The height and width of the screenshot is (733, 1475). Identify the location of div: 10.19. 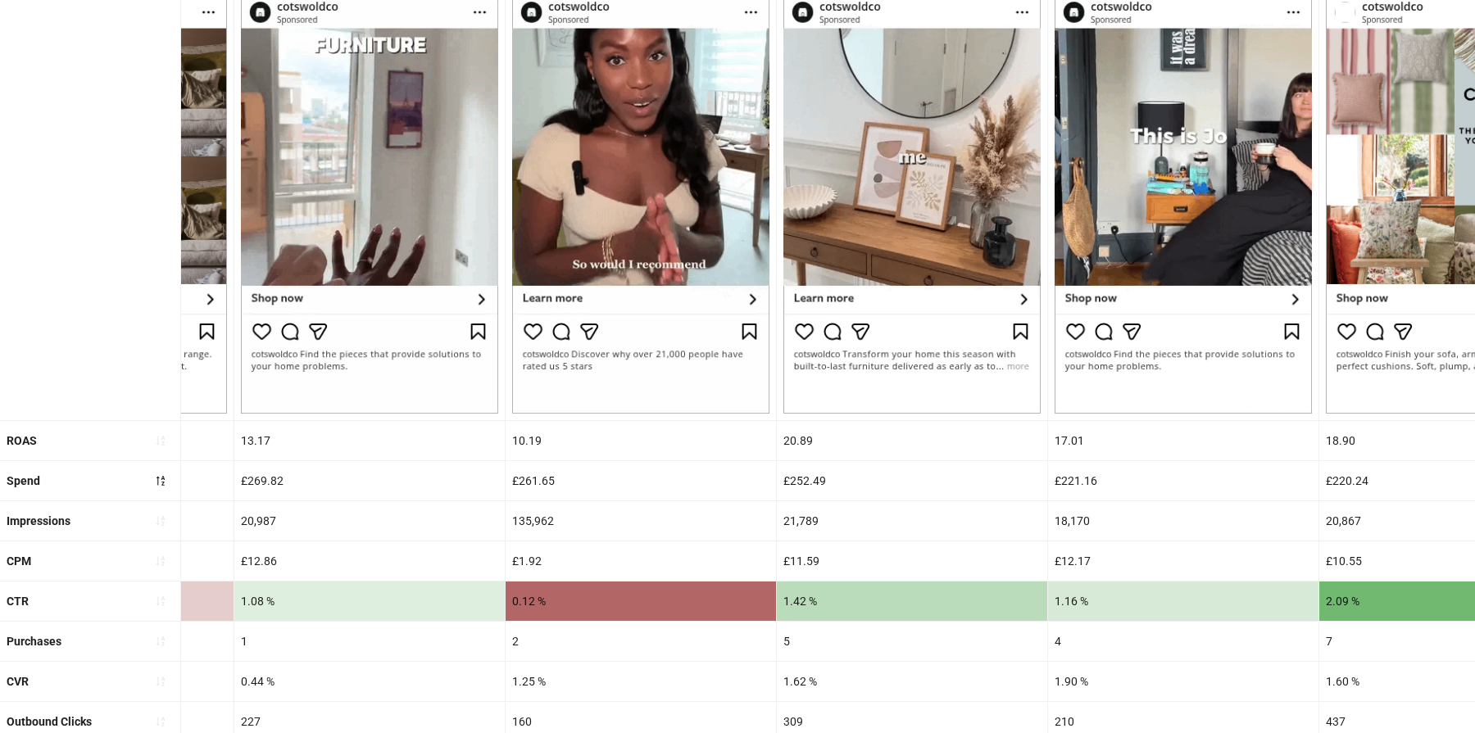
(641, 441).